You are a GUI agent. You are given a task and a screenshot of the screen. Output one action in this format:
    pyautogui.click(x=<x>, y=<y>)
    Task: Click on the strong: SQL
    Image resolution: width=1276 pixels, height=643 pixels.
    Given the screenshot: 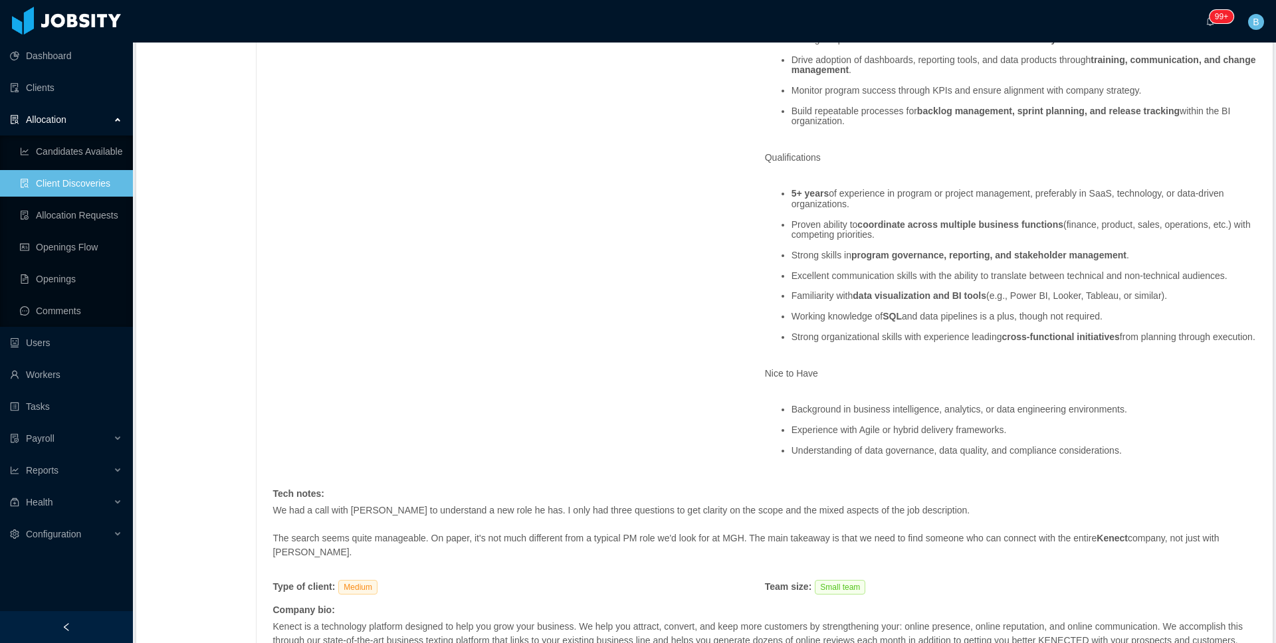 What is the action you would take?
    pyautogui.click(x=892, y=316)
    